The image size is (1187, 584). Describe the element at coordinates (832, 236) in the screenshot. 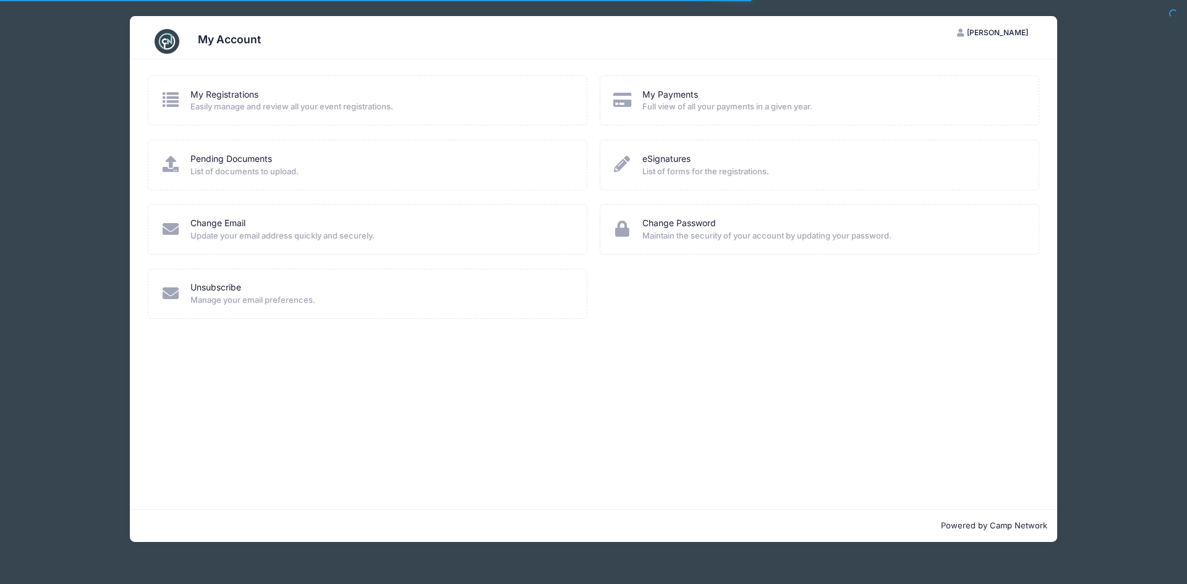

I see `span: Maintain the security of your account by updating your password.` at that location.